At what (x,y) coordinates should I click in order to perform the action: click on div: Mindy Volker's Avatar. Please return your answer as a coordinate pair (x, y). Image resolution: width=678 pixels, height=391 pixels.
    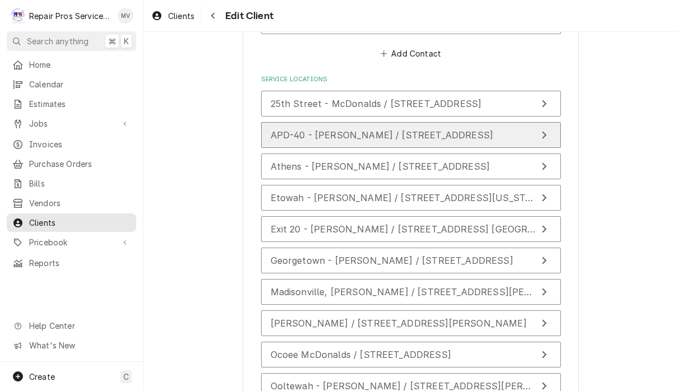
    Looking at the image, I should click on (125, 16).